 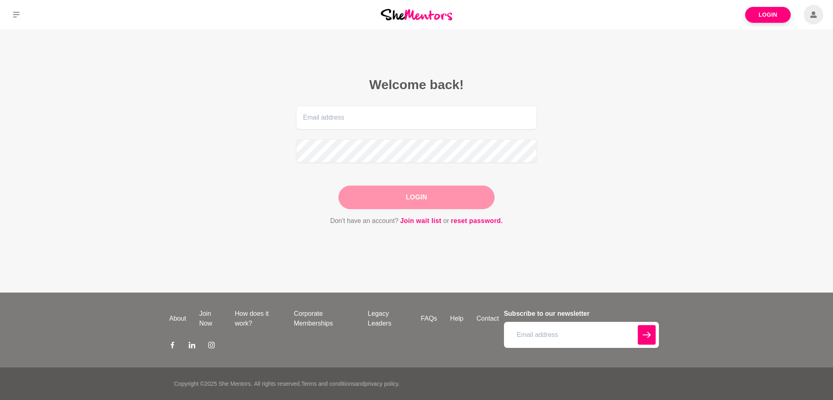 I want to click on a: Terms and conditions, so click(x=328, y=384).